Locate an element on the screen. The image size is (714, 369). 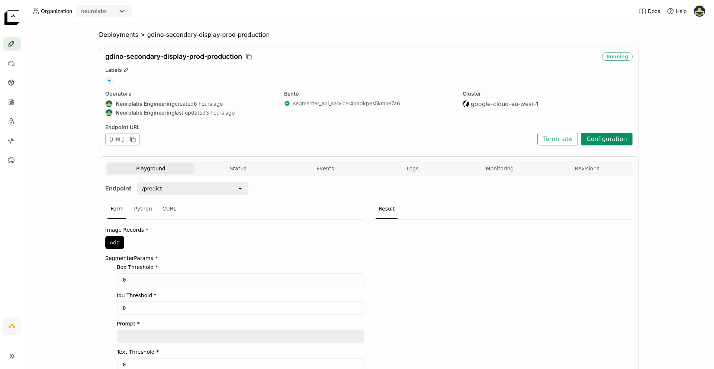
a: segmenter_api_service:4oddkpes5kmhe7a6 is located at coordinates (347, 103).